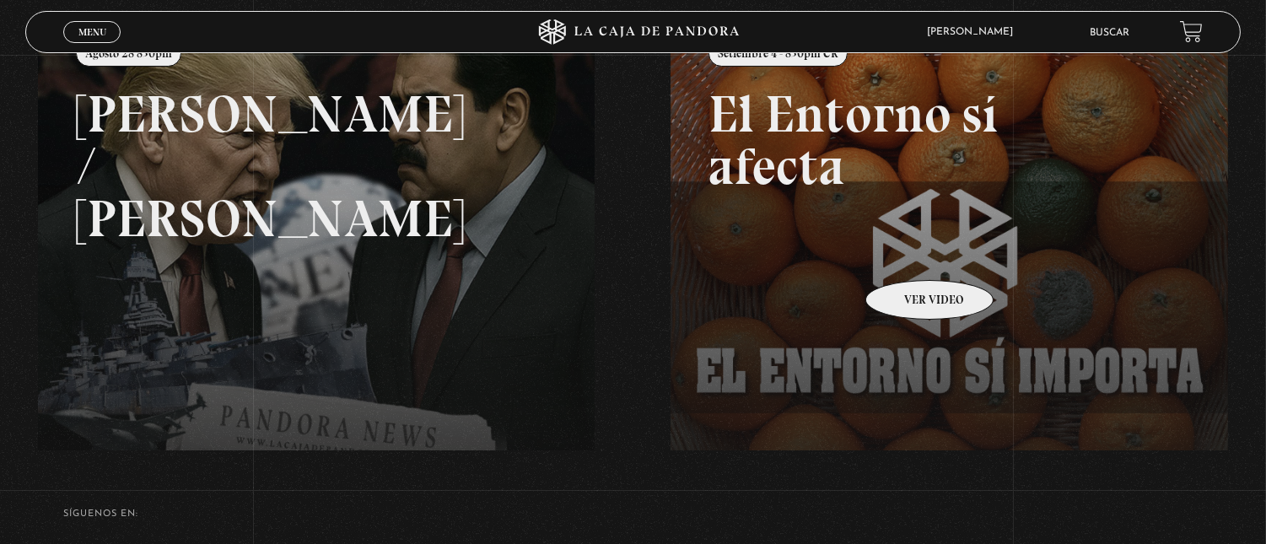 The height and width of the screenshot is (544, 1266). Describe the element at coordinates (1109, 33) in the screenshot. I see `a: Buscar` at that location.